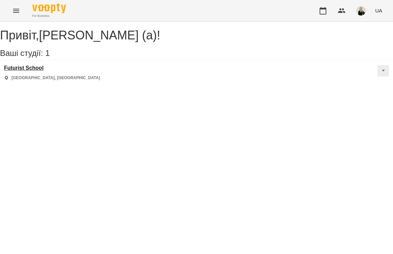  I want to click on a: Futurist School, so click(52, 68).